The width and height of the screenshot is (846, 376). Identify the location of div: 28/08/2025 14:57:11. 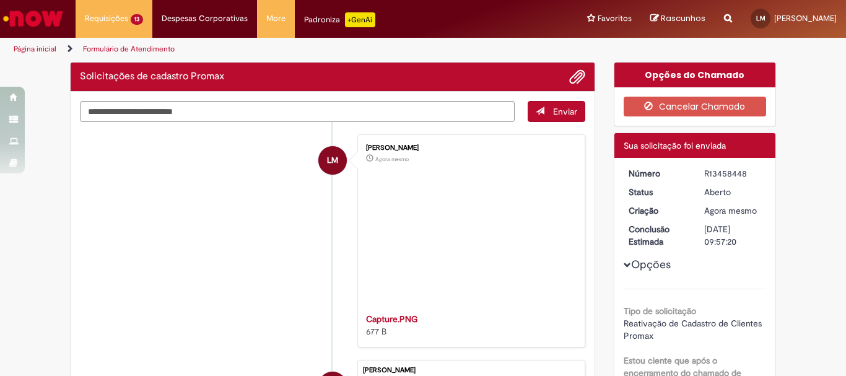
(733, 211).